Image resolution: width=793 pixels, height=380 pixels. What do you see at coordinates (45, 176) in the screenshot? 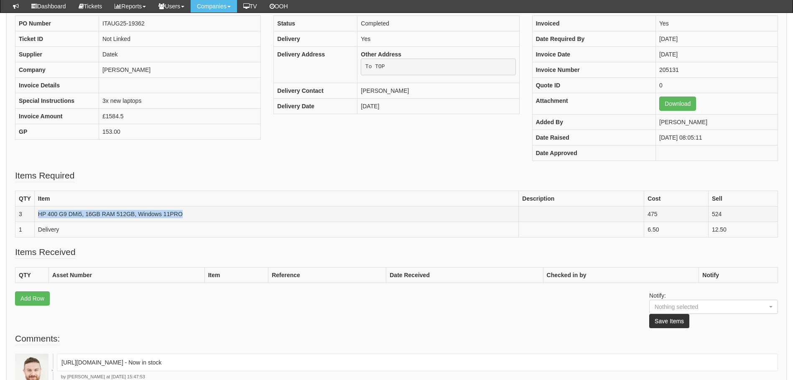
I see `legend: Items Required` at bounding box center [45, 176].